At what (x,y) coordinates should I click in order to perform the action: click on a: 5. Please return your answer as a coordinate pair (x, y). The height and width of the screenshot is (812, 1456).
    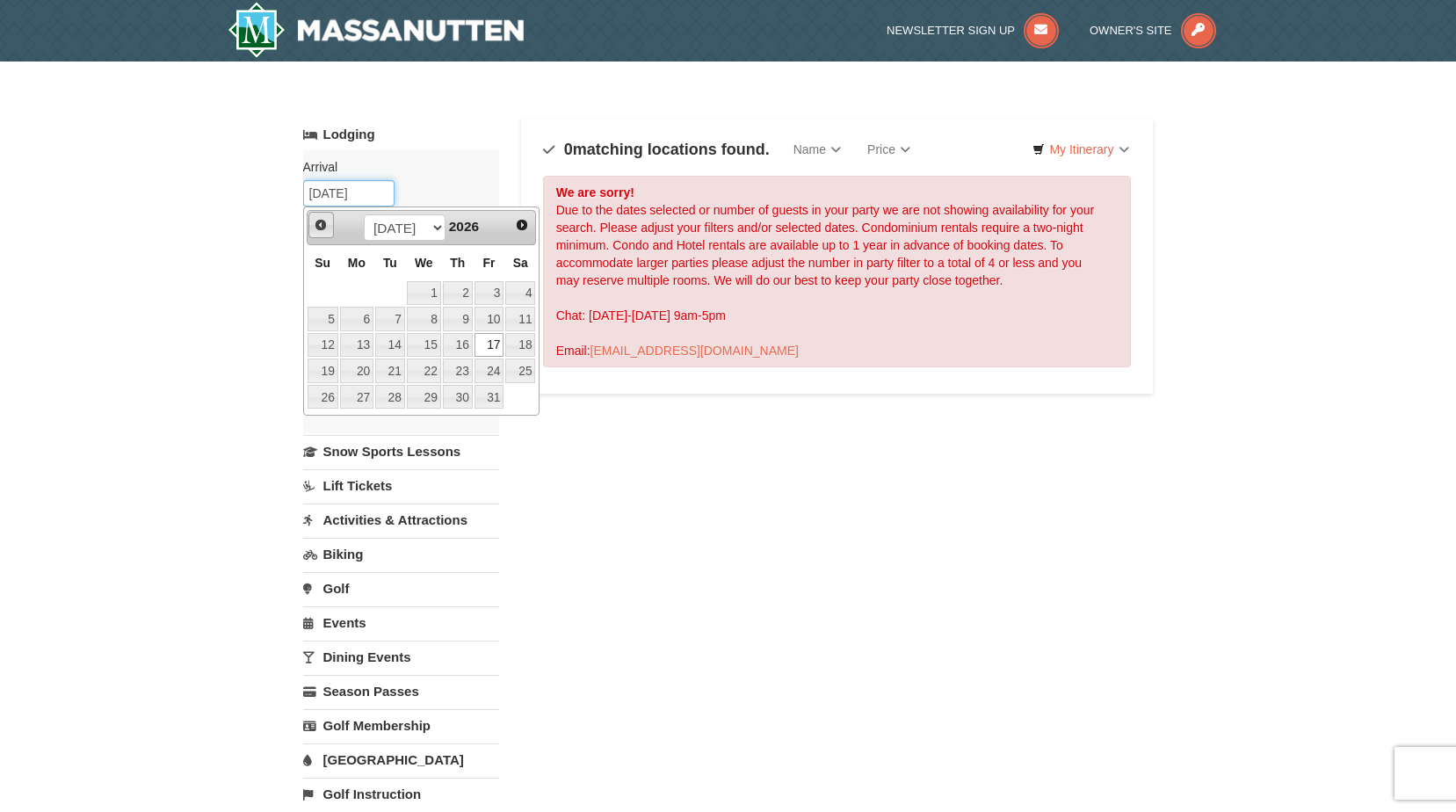
    Looking at the image, I should click on (323, 319).